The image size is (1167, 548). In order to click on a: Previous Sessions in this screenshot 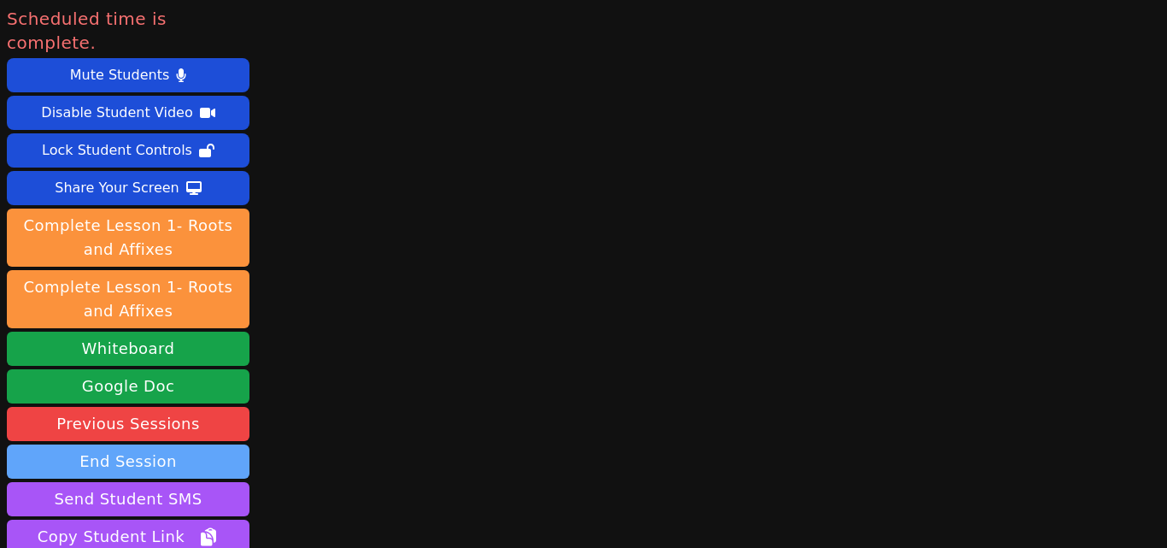, I will do `click(128, 424)`.